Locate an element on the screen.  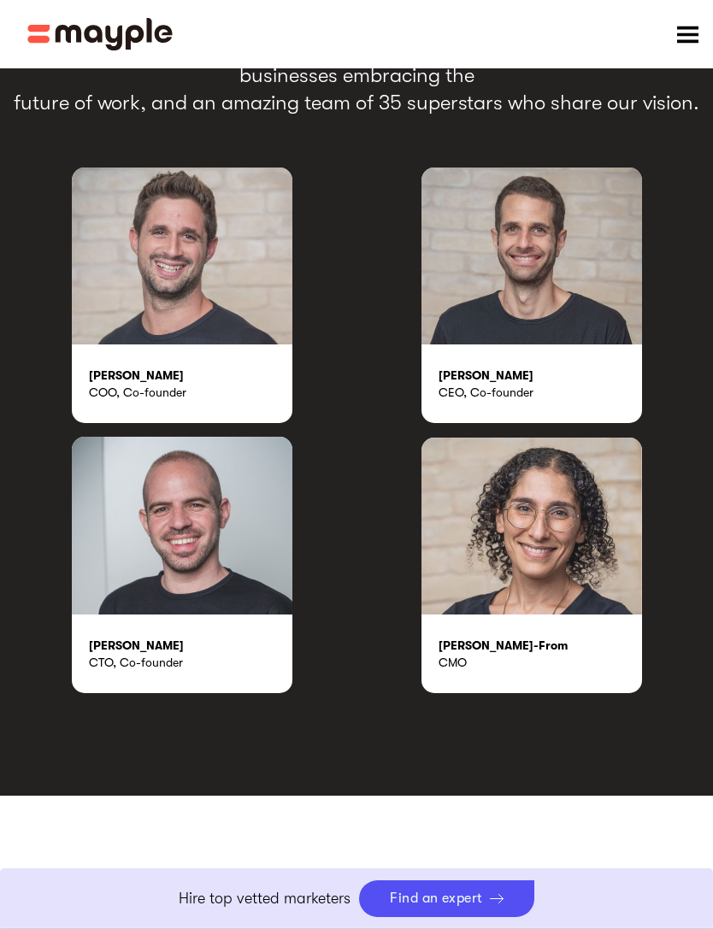
div: CEO, Co-founder is located at coordinates (540, 392).